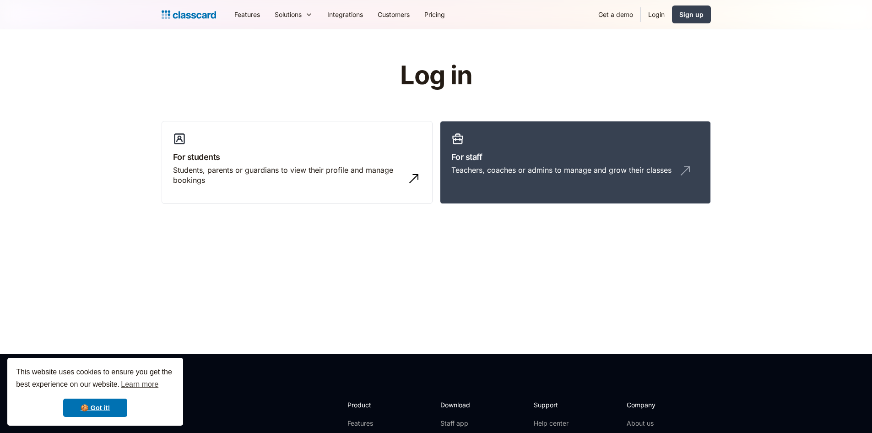  What do you see at coordinates (189, 15) in the screenshot?
I see `a: Logo` at bounding box center [189, 15].